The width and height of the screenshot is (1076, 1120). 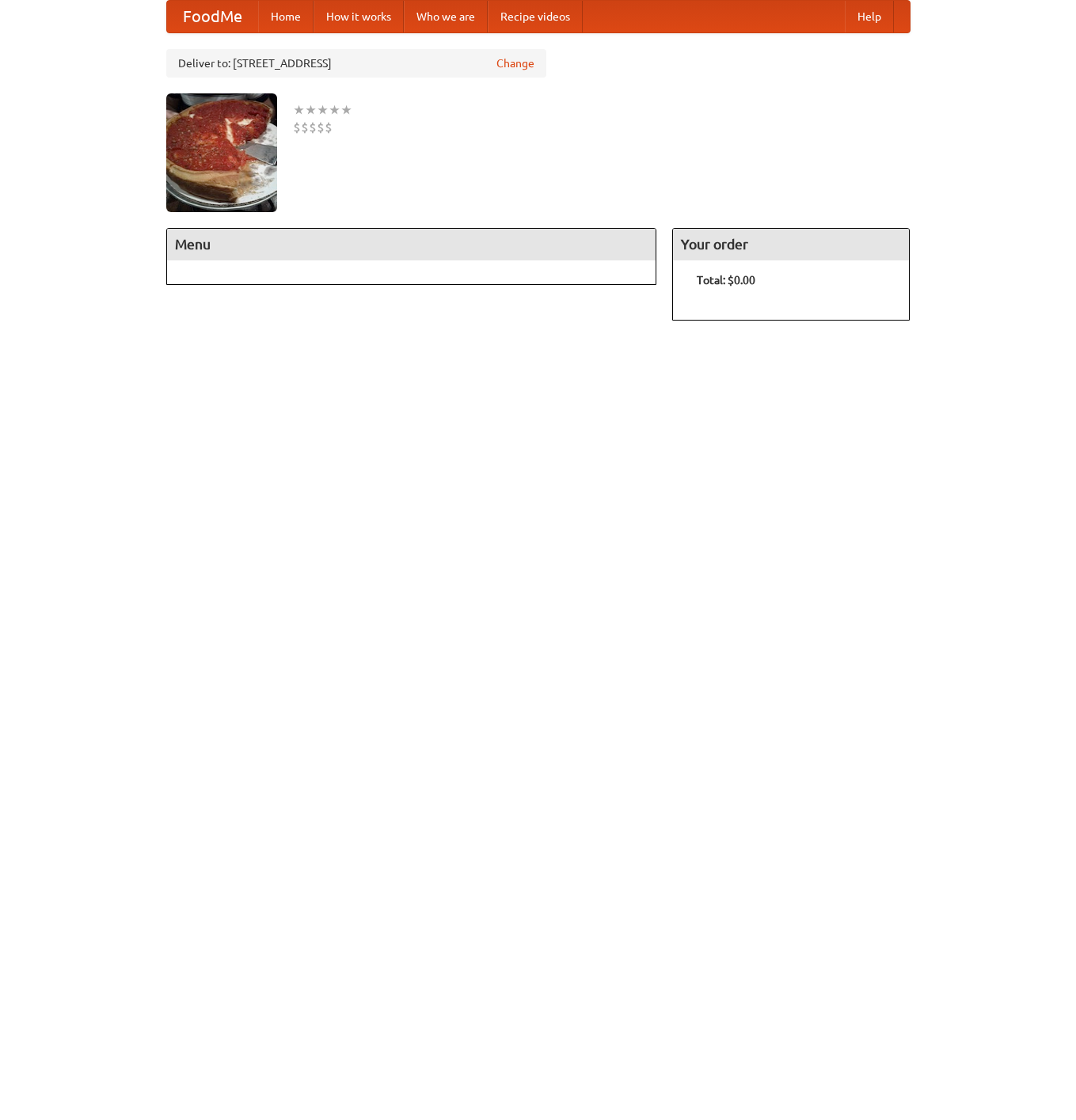 What do you see at coordinates (791, 244) in the screenshot?
I see `h4: Your order` at bounding box center [791, 244].